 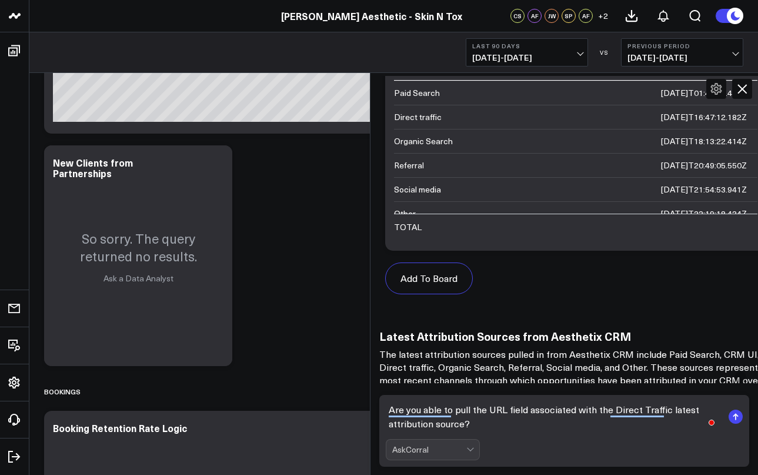 I want to click on div: Direct traffic, so click(x=418, y=117).